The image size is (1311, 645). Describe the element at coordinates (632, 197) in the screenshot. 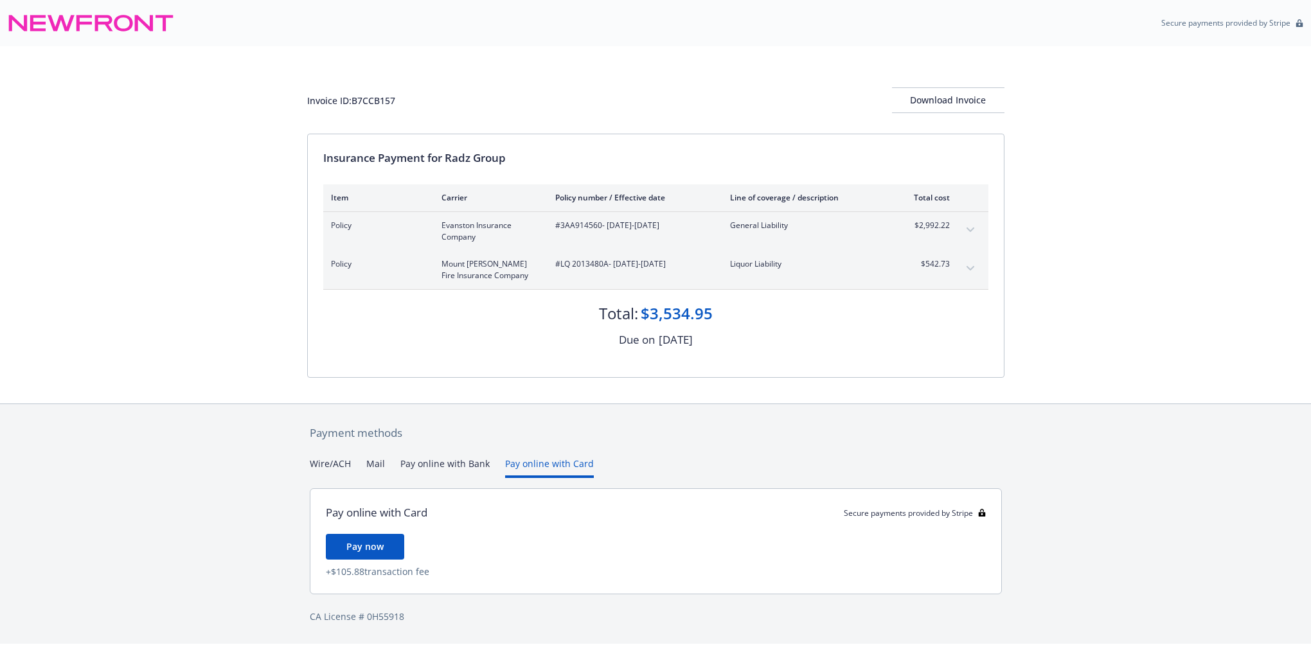

I see `div: Policy number / Effective date` at that location.